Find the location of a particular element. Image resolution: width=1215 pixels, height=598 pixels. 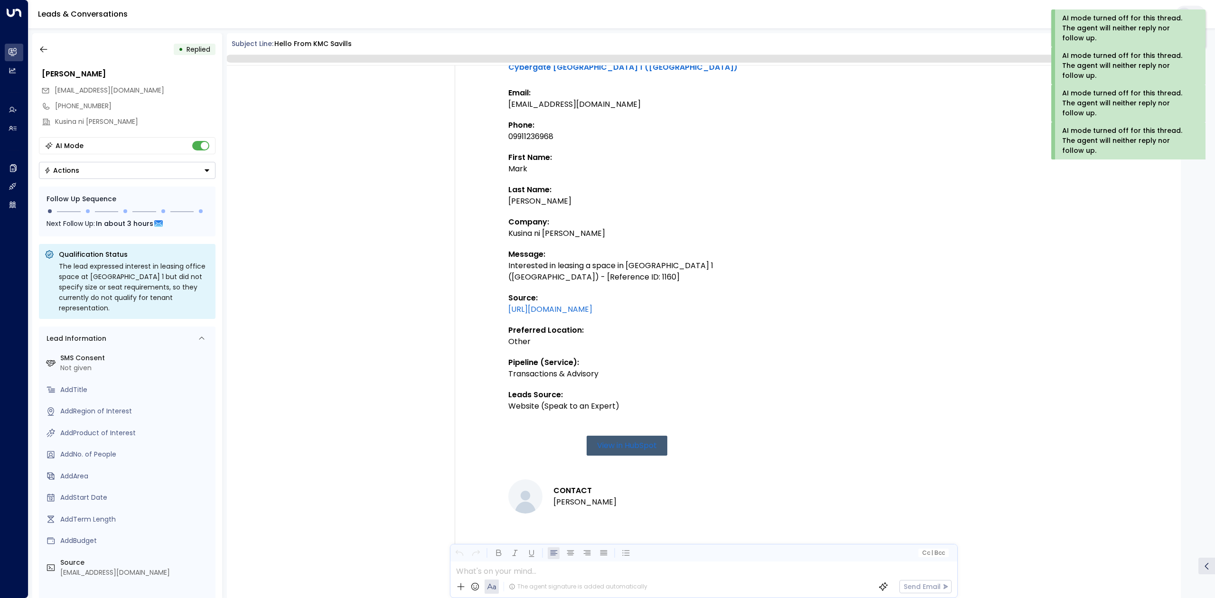

button: Redo is located at coordinates (476, 553).